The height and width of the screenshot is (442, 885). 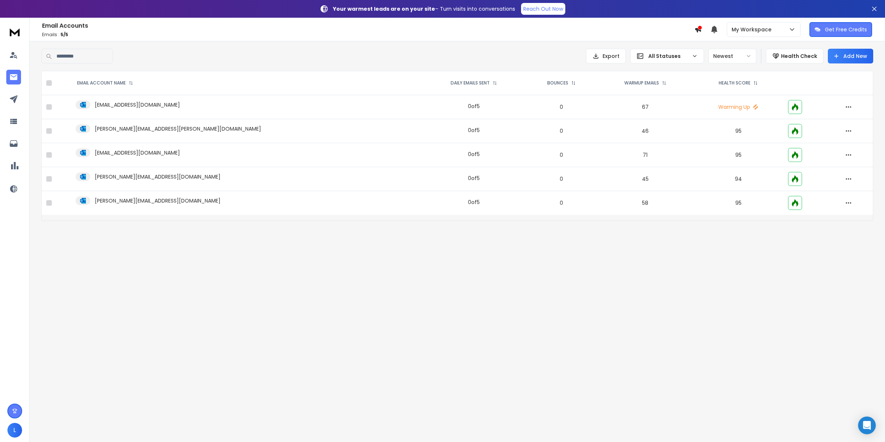 What do you see at coordinates (734, 83) in the screenshot?
I see `p: HEALTH SCORE` at bounding box center [734, 83].